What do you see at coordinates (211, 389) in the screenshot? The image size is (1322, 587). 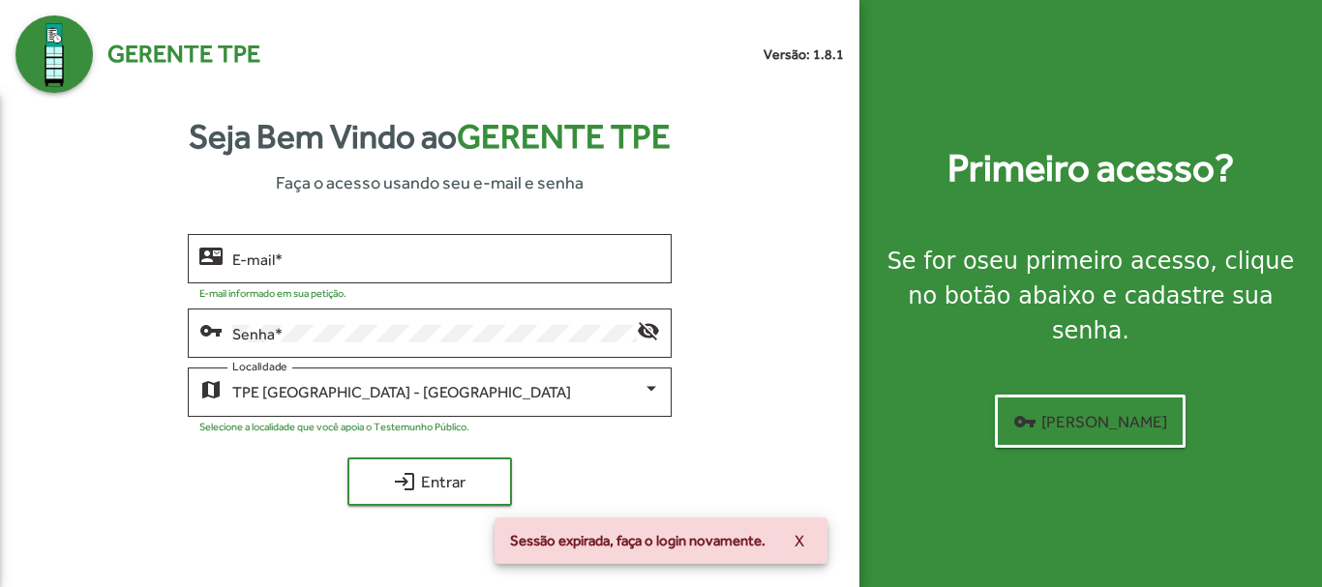 I see `mat-icon: map` at bounding box center [211, 389].